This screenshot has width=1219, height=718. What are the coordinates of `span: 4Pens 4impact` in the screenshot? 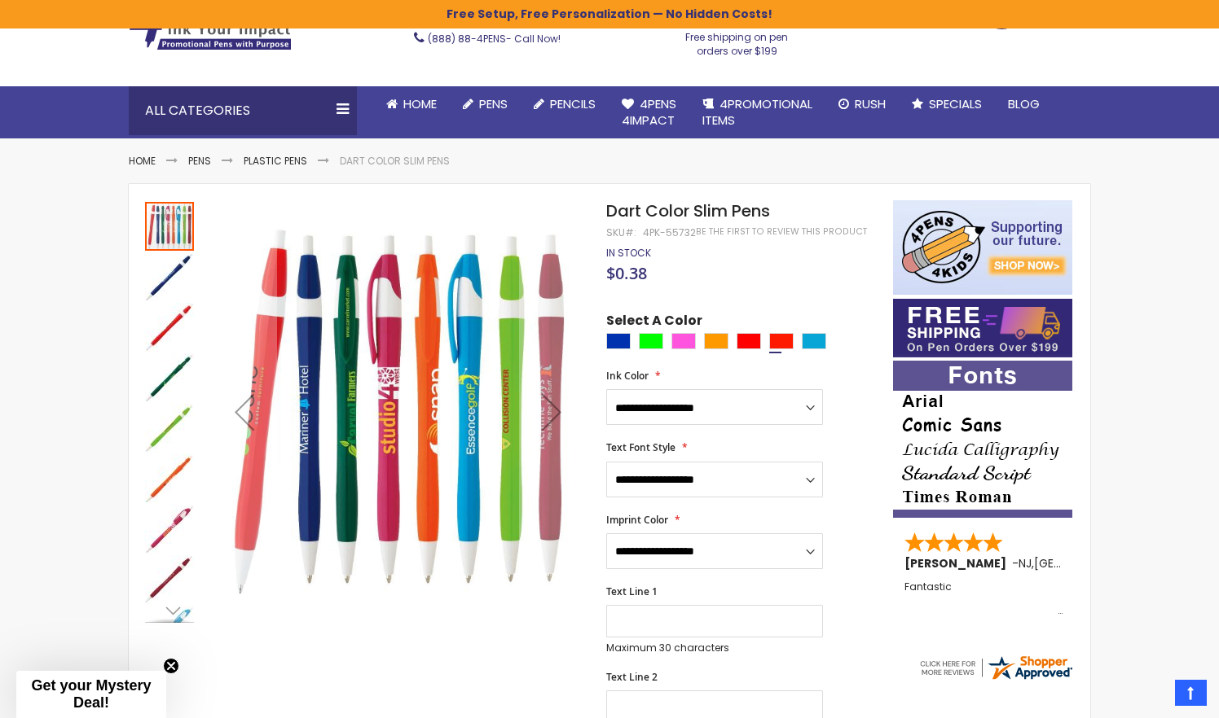 It's located at (648, 112).